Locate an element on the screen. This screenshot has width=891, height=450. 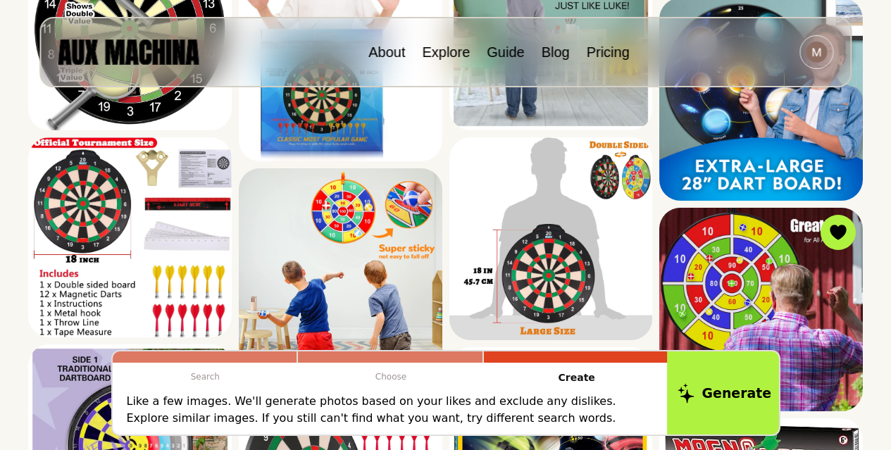
p: Create is located at coordinates (577, 377).